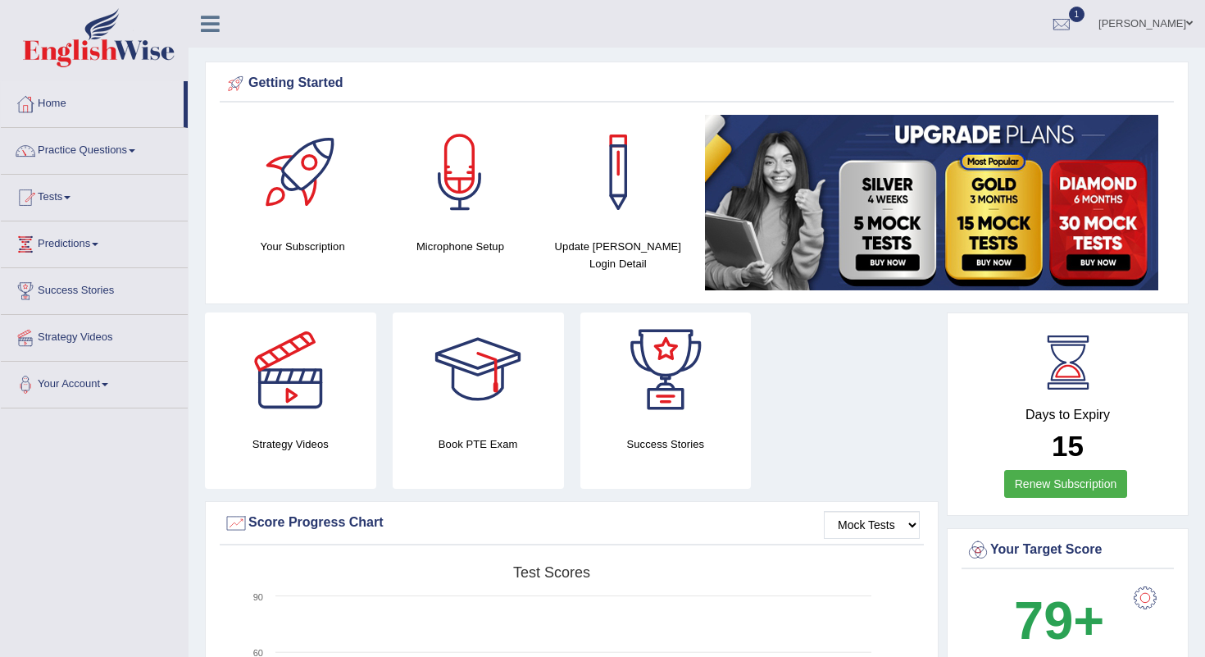  What do you see at coordinates (1067, 445) in the screenshot?
I see `b: 15` at bounding box center [1067, 445].